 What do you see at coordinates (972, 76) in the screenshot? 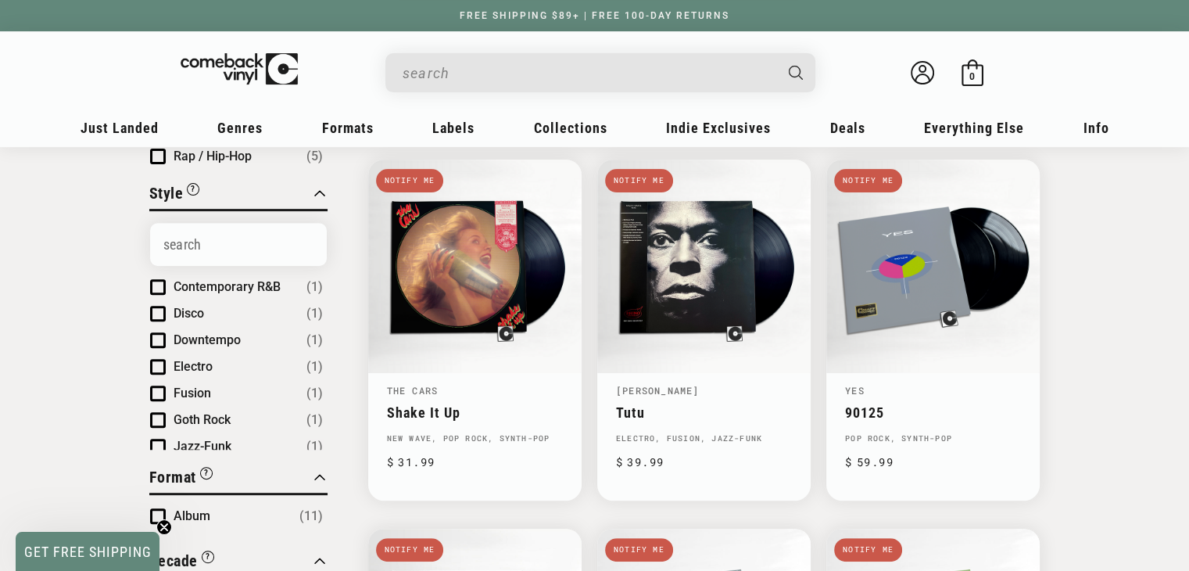
I see `span: 0` at bounding box center [972, 76].